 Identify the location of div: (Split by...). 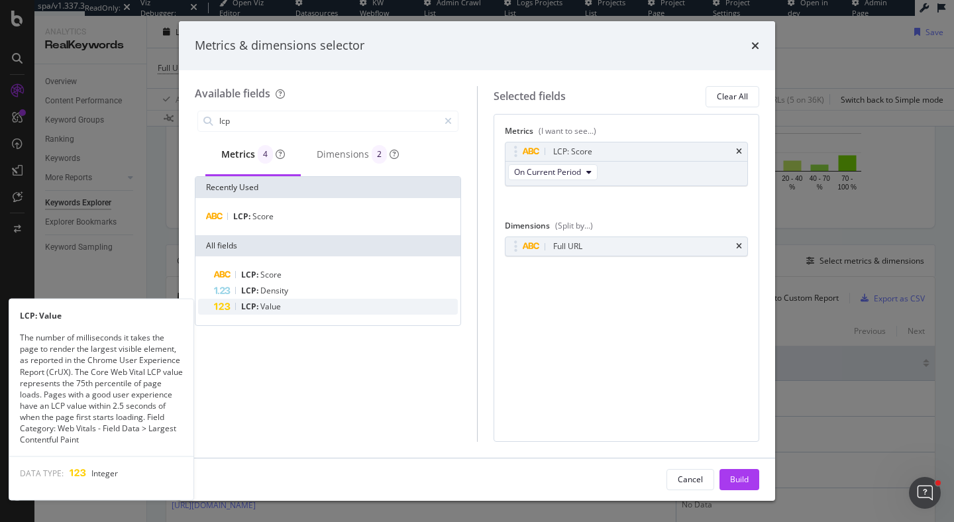
(574, 225).